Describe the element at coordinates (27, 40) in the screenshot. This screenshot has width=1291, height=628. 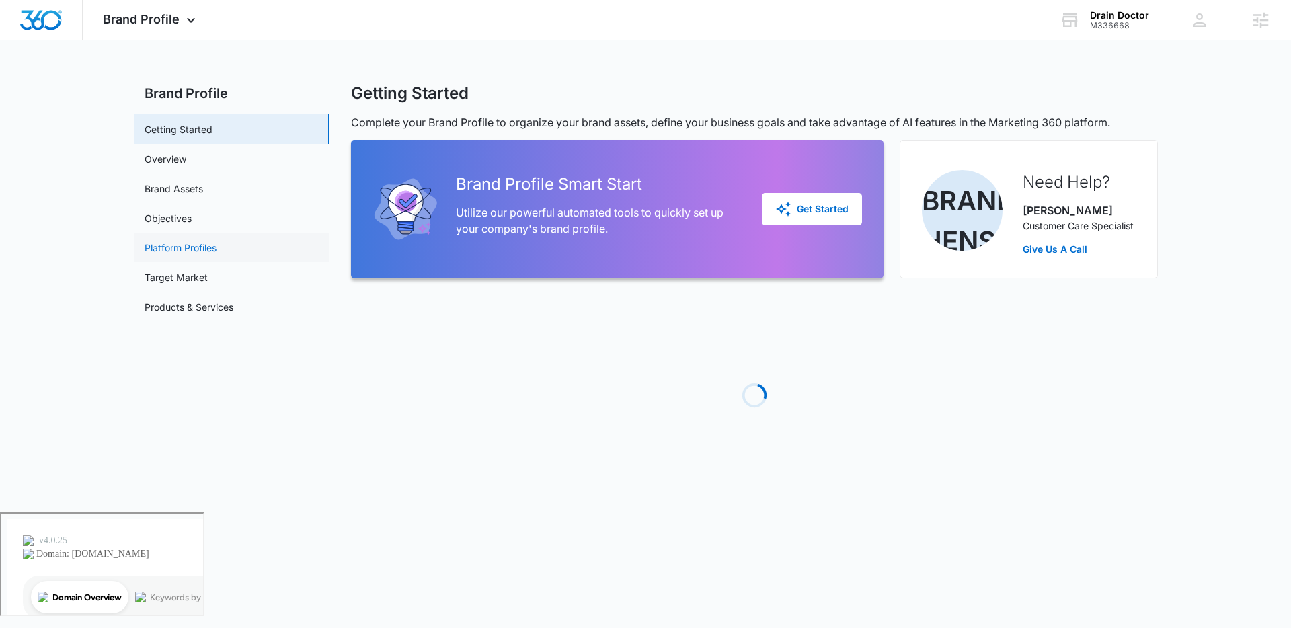
I see `img: website_grey.svg` at that location.